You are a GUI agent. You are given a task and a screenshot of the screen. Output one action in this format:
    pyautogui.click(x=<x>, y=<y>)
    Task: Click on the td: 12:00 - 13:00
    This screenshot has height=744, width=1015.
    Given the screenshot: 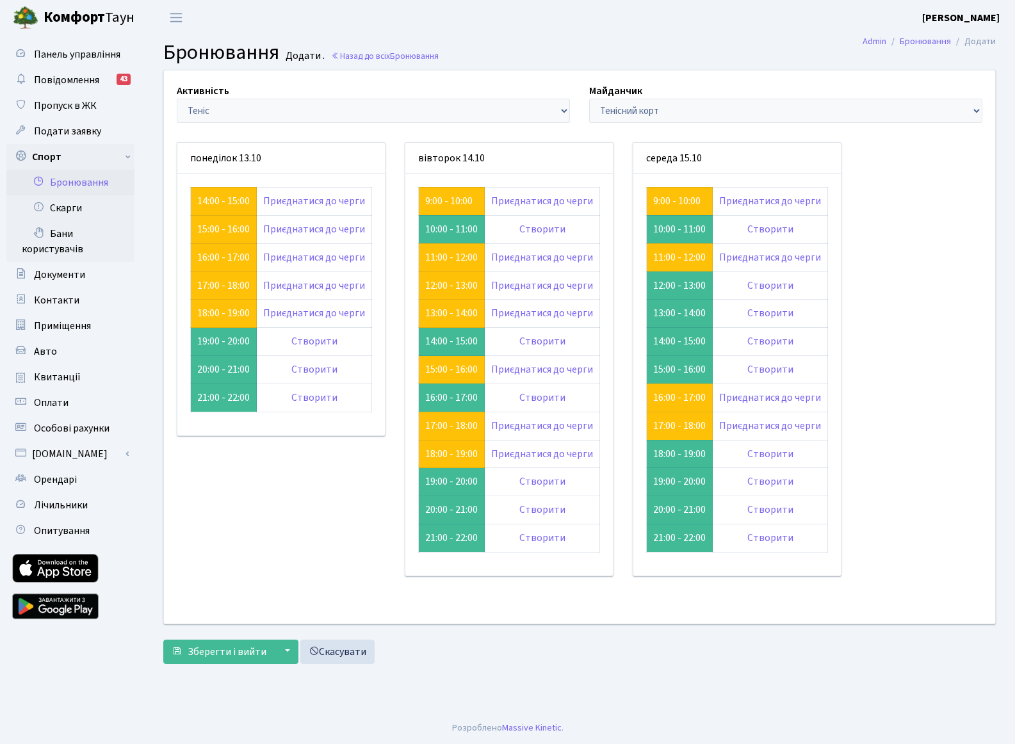 What is the action you would take?
    pyautogui.click(x=679, y=286)
    